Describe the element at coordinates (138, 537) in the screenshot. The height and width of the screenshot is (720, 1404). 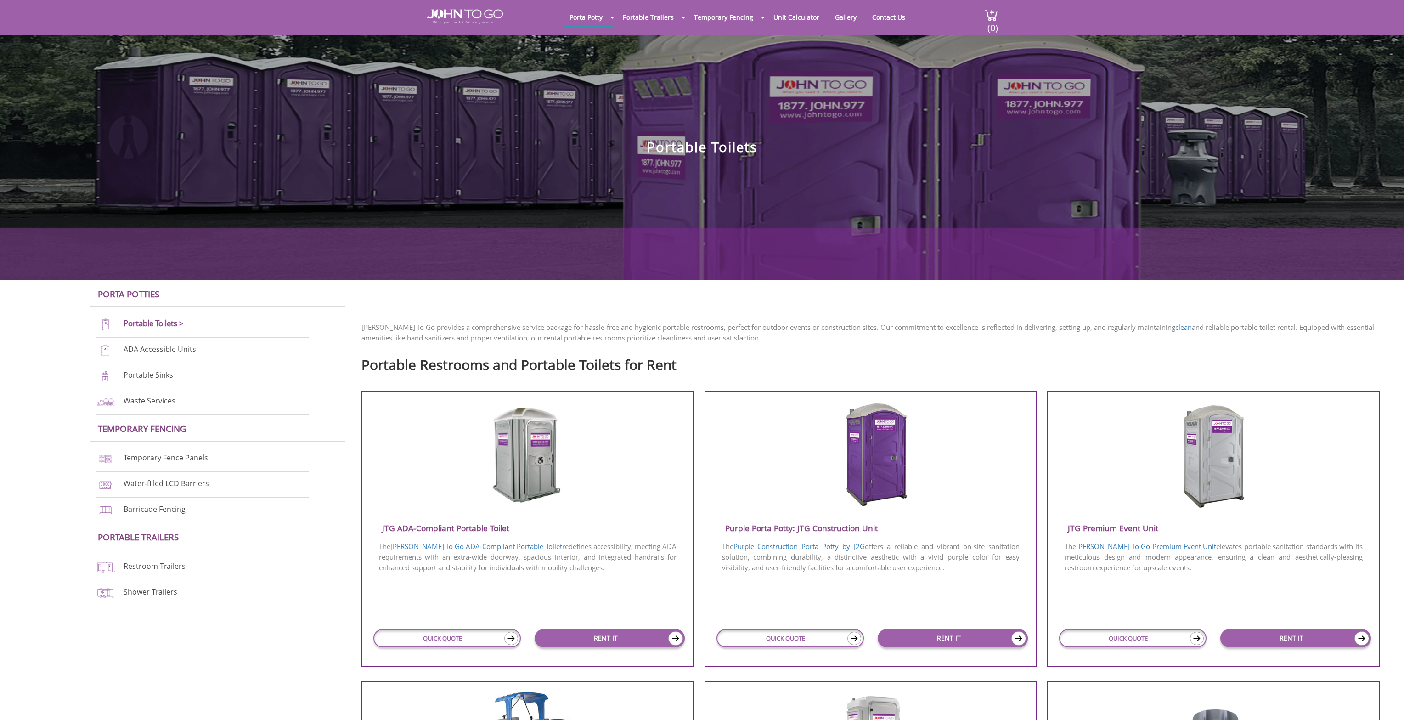
I see `a: Portable trailers` at that location.